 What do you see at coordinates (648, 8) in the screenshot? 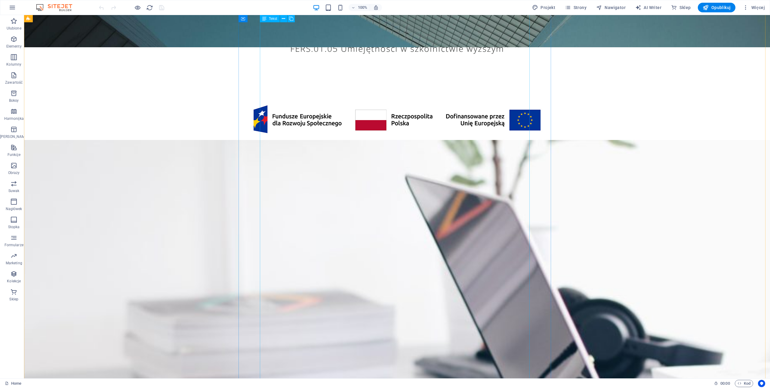
I see `button: AI Writer` at bounding box center [648, 8].